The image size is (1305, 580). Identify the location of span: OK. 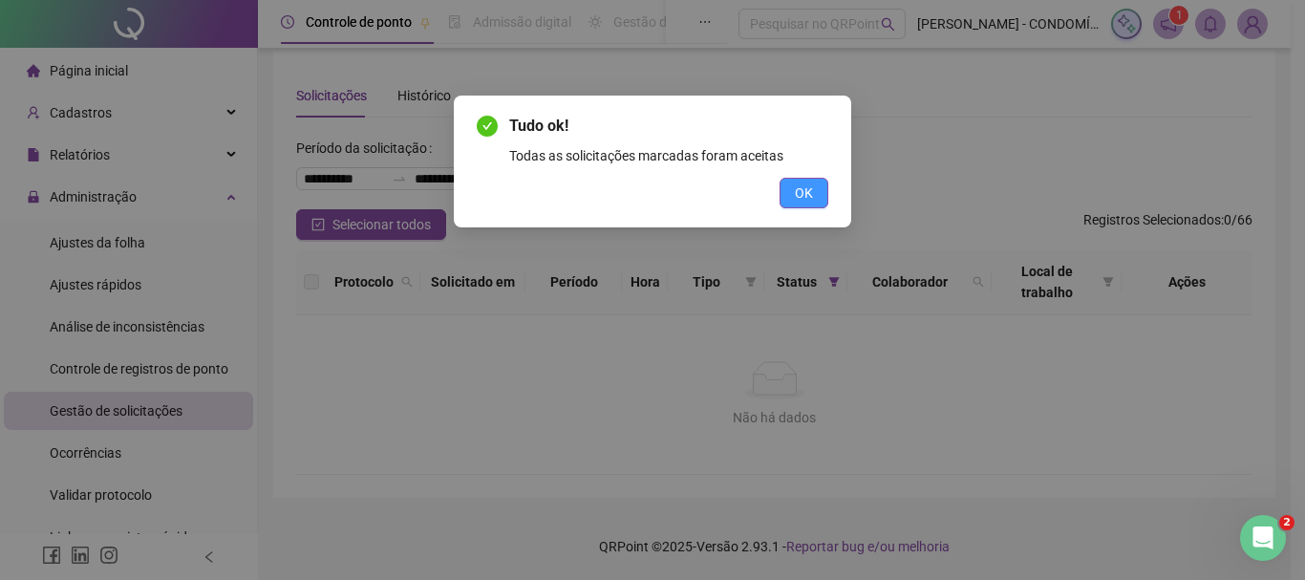
(803, 193).